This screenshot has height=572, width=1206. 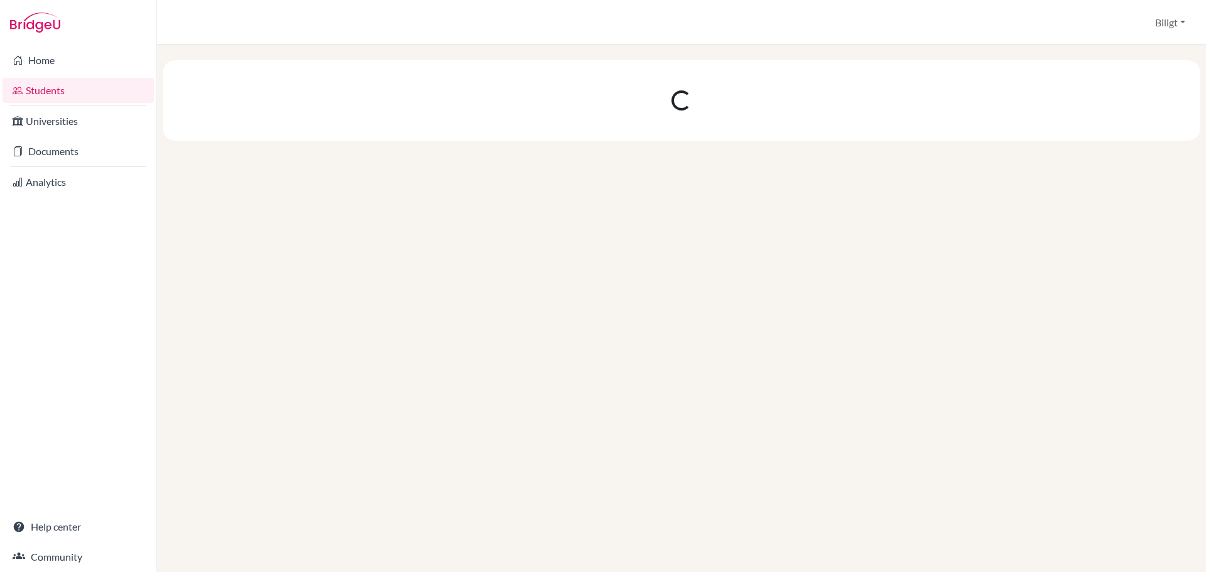 What do you see at coordinates (78, 60) in the screenshot?
I see `a: Home` at bounding box center [78, 60].